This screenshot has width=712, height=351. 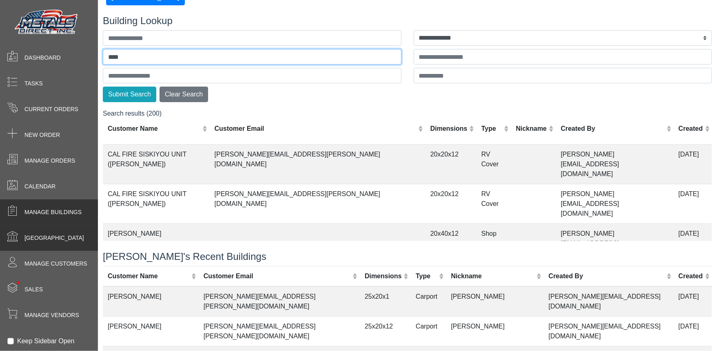 I want to click on span: Calendar, so click(x=40, y=186).